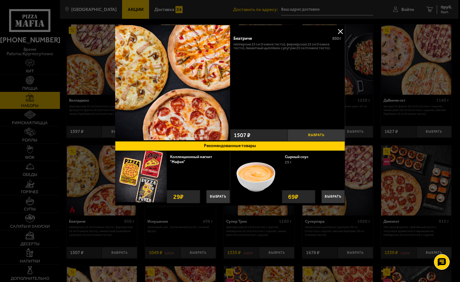 The width and height of the screenshot is (460, 282). What do you see at coordinates (230, 146) in the screenshot?
I see `button: Рекомендованные товары` at bounding box center [230, 146].